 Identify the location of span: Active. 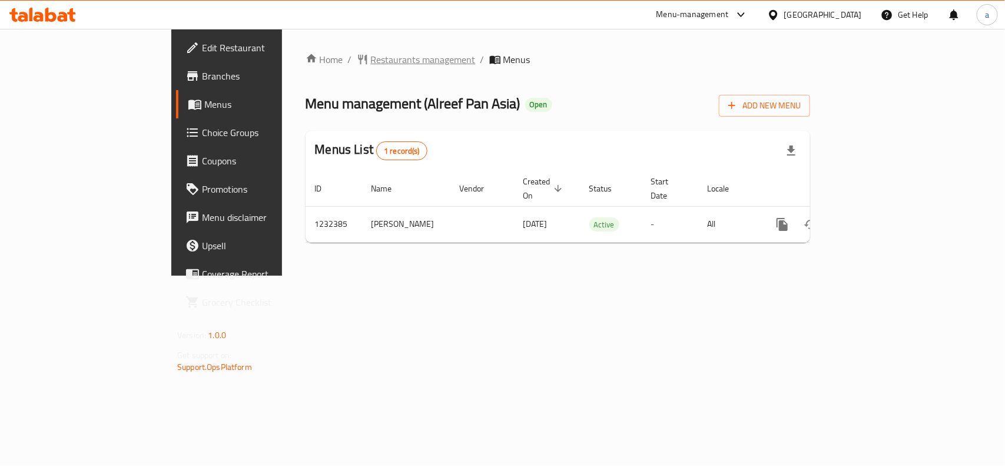
(604, 224).